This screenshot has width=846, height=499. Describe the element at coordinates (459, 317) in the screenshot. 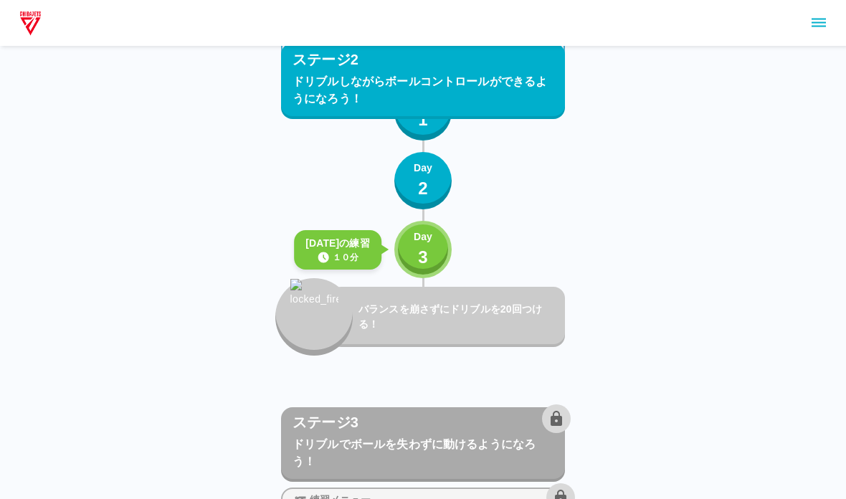

I see `p: バランスを崩さずにドリブルを20回つける！` at that location.